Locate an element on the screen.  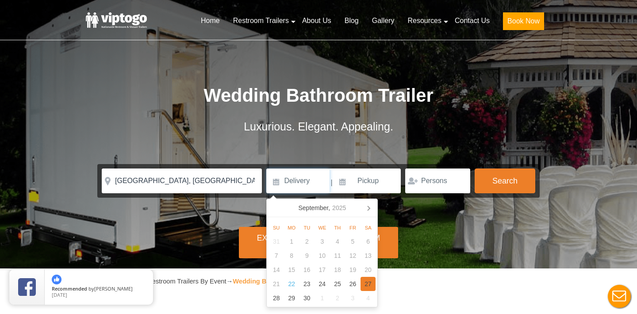
div: 8 is located at coordinates (292, 256).